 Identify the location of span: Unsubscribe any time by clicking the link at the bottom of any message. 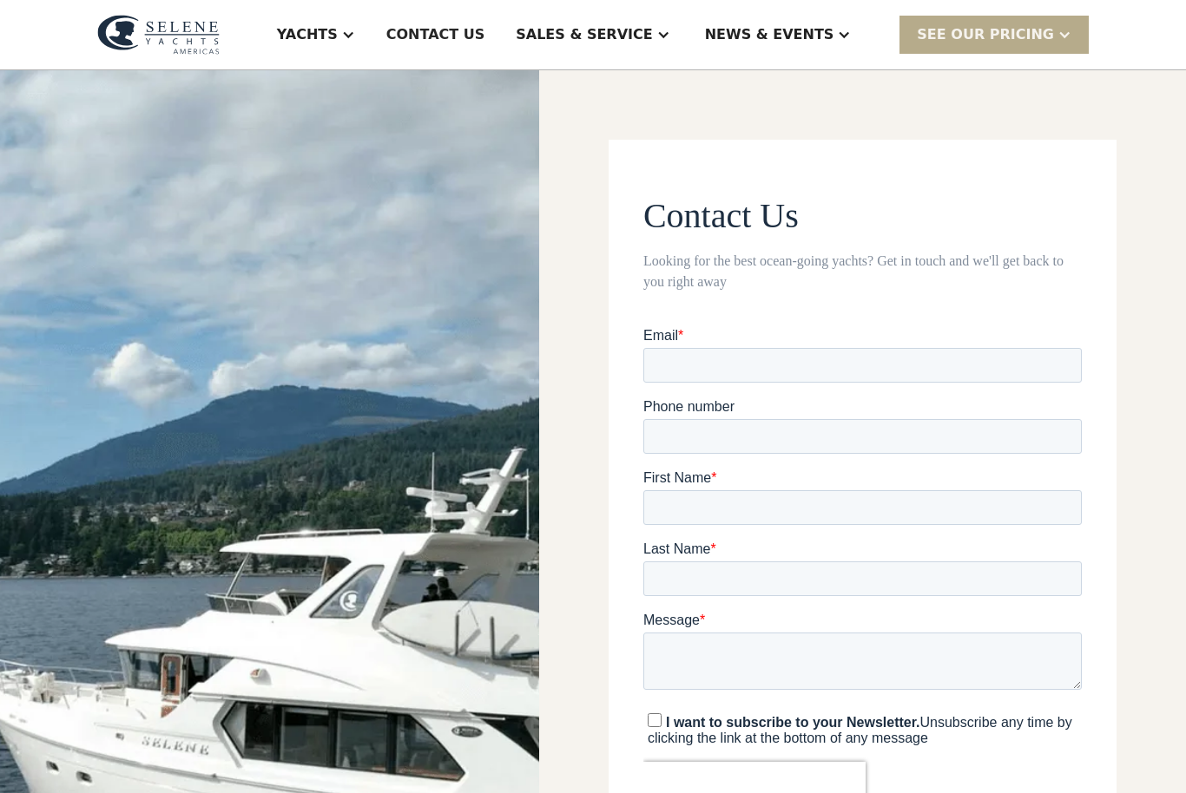
(216, 403).